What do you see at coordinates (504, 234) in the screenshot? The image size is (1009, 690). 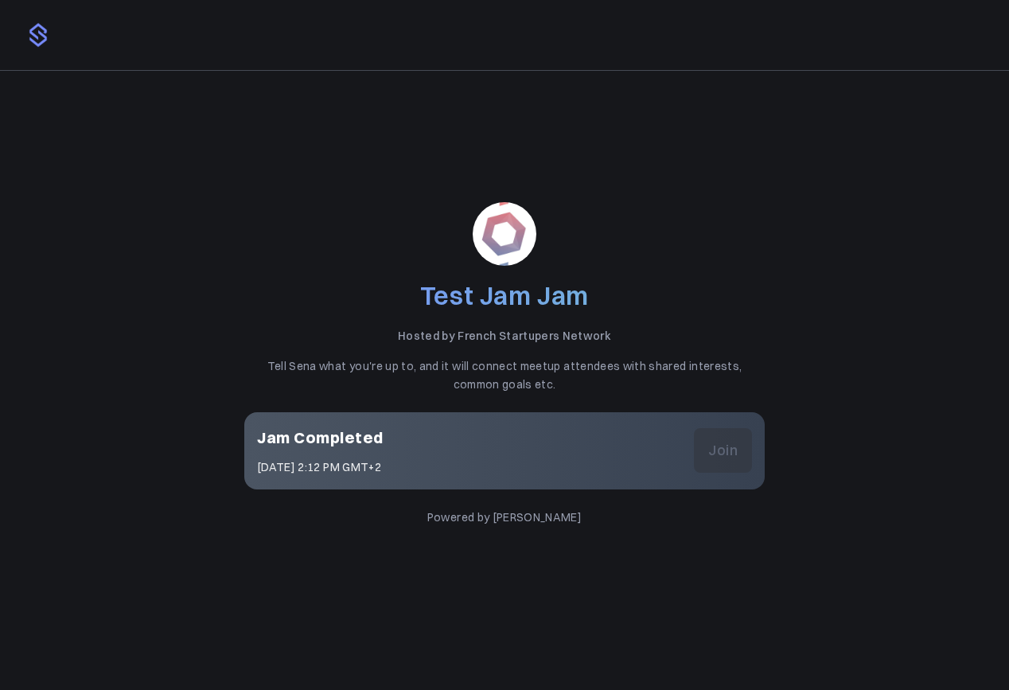 I see `img: 4hc3xb4og75h35779zhp6duy5ffo` at bounding box center [504, 234].